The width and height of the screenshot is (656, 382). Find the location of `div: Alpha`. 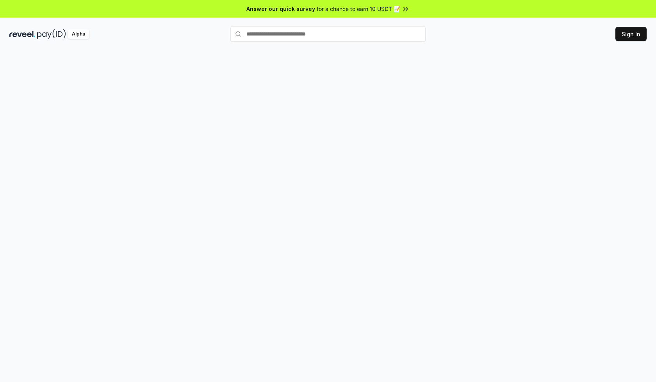

div: Alpha is located at coordinates (79, 34).